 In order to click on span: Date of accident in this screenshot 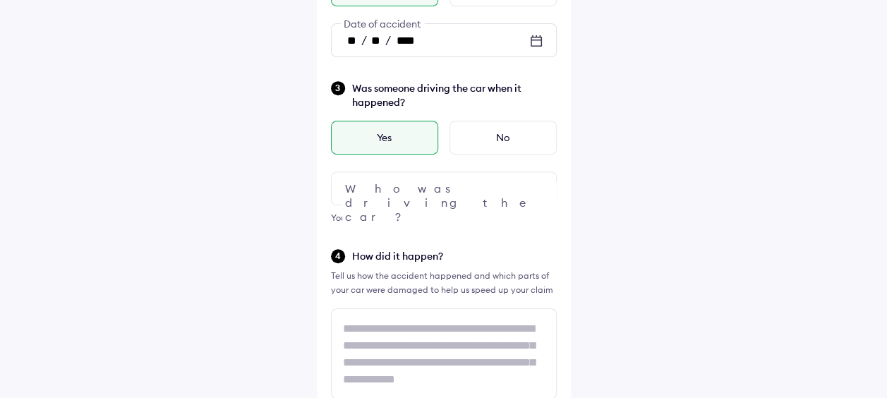, I will do `click(382, 24)`.